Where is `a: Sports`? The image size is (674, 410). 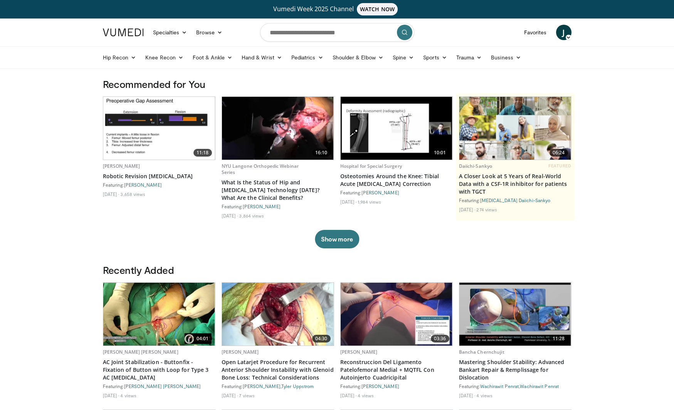
a: Sports is located at coordinates (435, 57).